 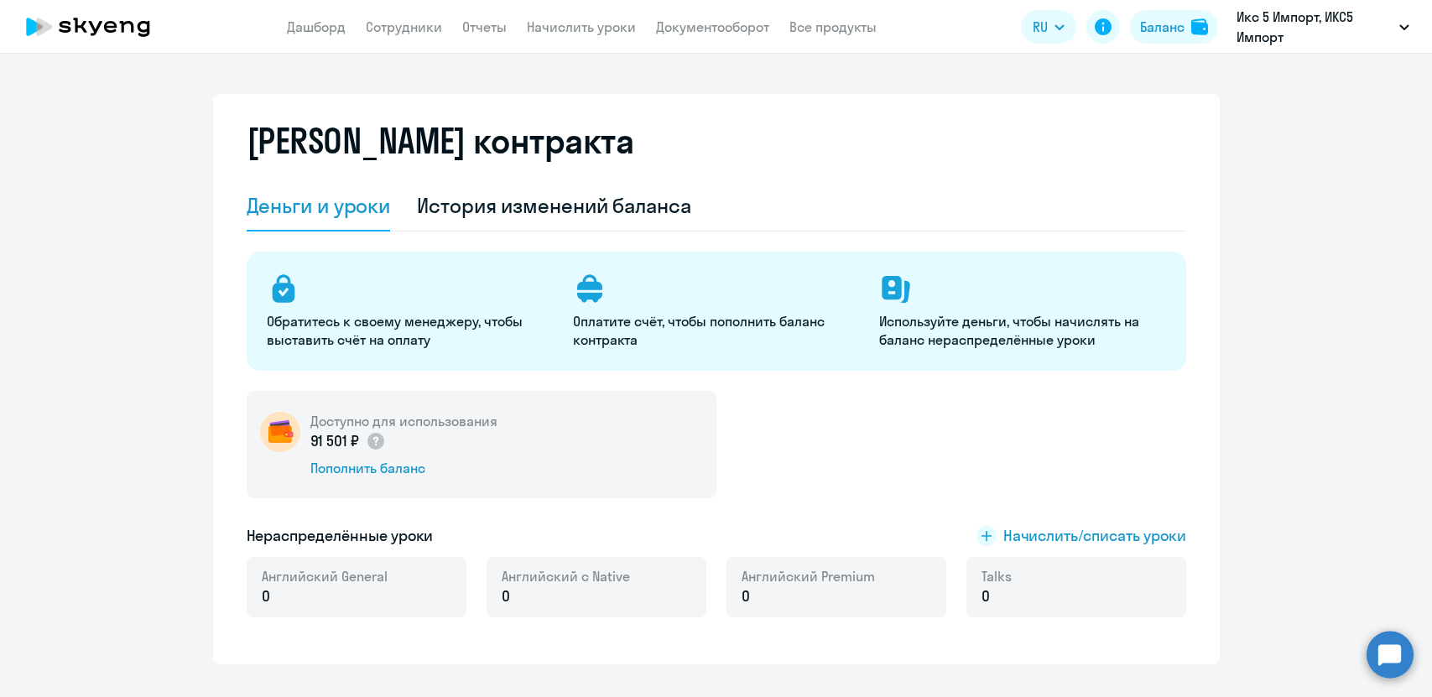 I want to click on a: Начислить уроки, so click(x=581, y=27).